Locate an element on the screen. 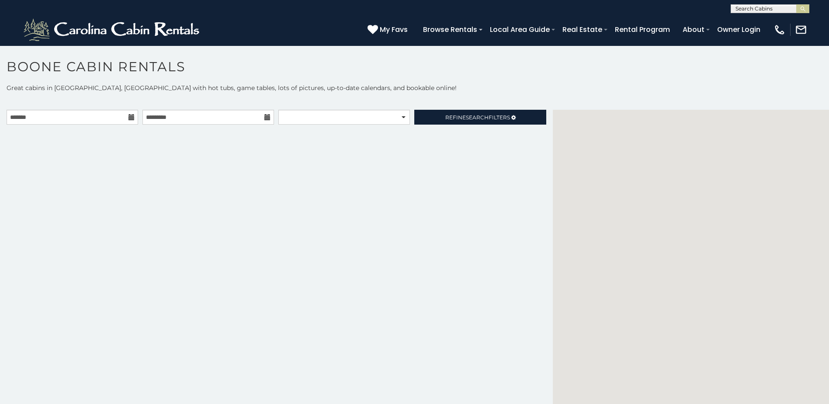 The height and width of the screenshot is (404, 829). img: White-1-2.png is located at coordinates (112, 30).